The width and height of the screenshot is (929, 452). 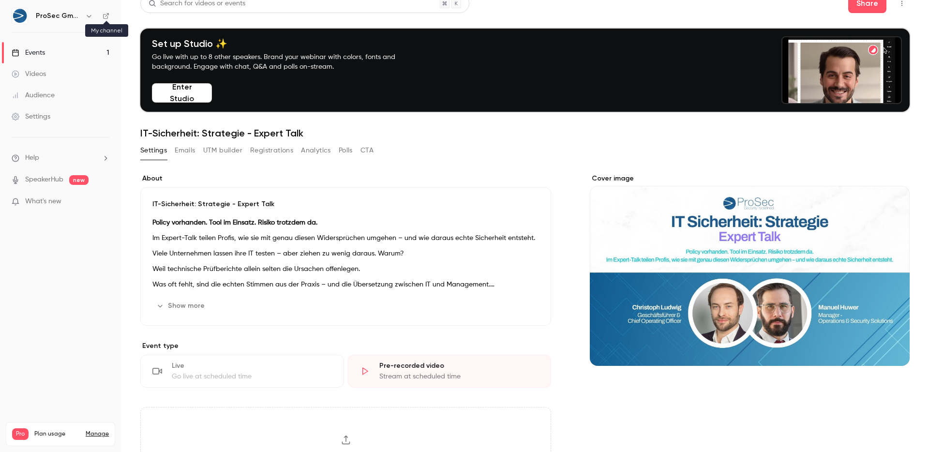 What do you see at coordinates (459, 376) in the screenshot?
I see `div: Stream at scheduled time` at bounding box center [459, 376].